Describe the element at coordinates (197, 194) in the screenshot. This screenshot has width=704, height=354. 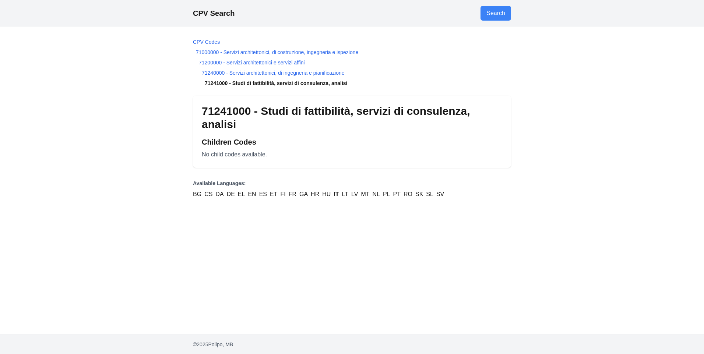
I see `a: BG` at that location.